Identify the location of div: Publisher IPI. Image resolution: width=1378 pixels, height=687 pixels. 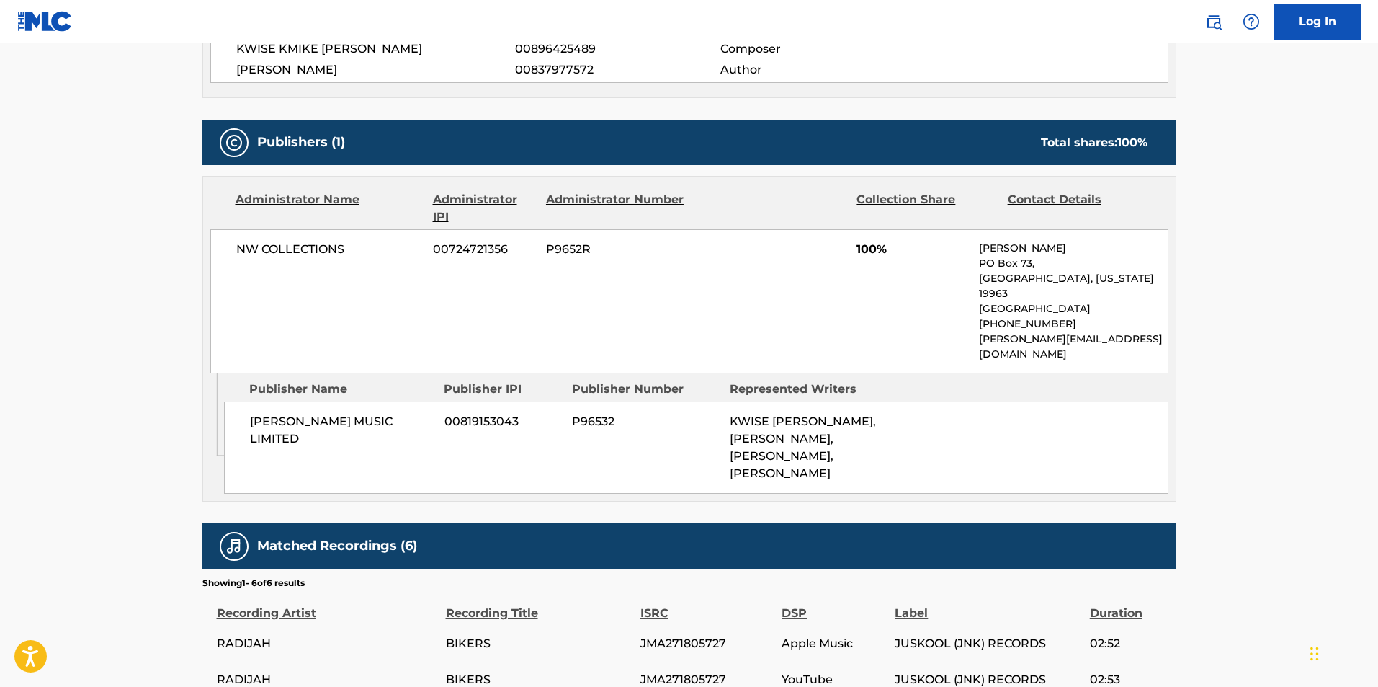
(502, 389).